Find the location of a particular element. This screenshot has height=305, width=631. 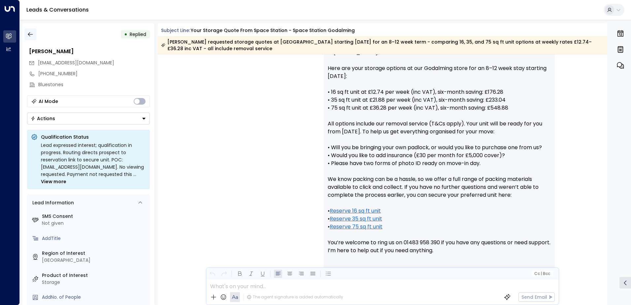

button: Undo is located at coordinates (212, 274).